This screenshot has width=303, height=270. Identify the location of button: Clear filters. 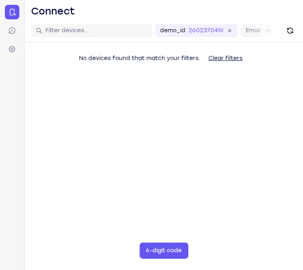
(225, 58).